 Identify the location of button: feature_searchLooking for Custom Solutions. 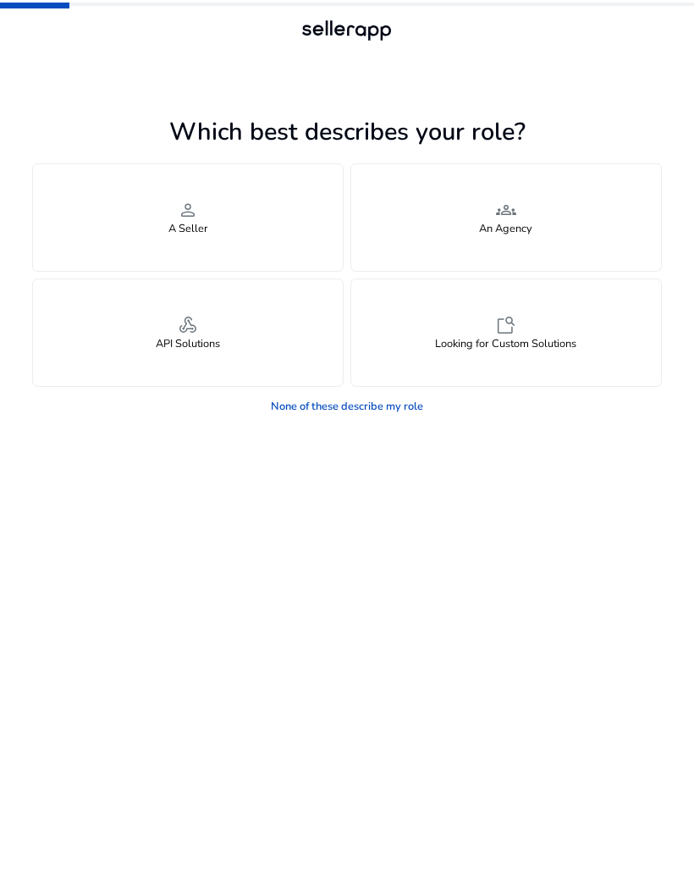
(506, 333).